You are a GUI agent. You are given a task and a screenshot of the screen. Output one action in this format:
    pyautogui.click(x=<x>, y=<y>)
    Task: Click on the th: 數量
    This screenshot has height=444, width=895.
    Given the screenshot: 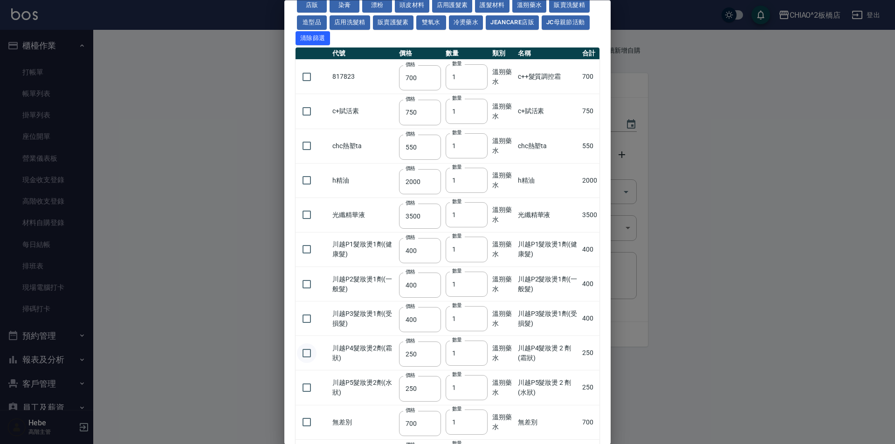 What is the action you would take?
    pyautogui.click(x=467, y=54)
    